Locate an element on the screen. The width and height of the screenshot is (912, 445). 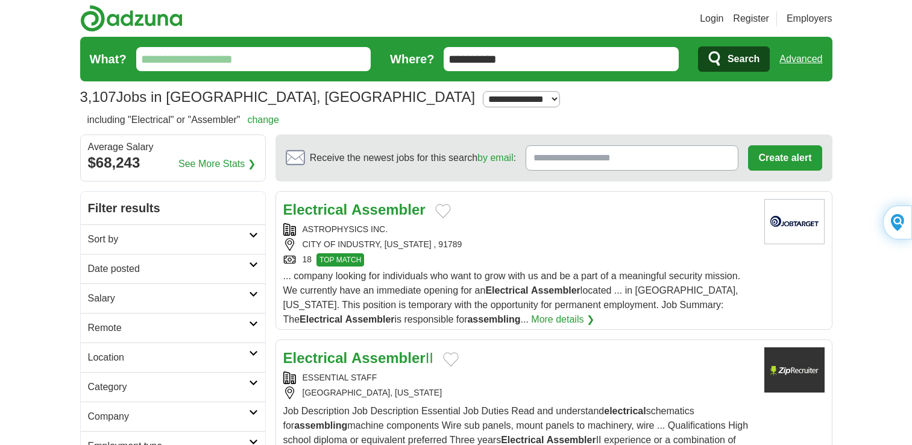
a: Employers is located at coordinates (810, 19).